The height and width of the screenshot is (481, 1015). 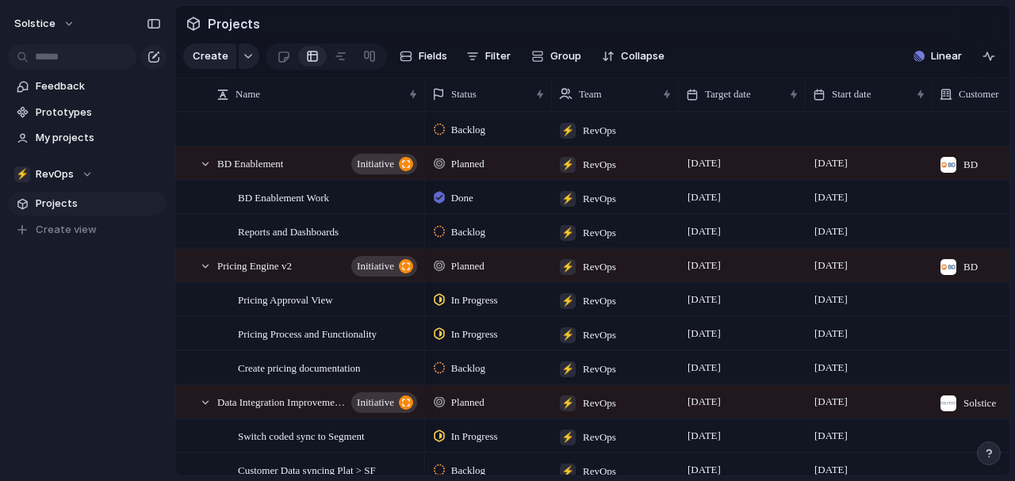 What do you see at coordinates (87, 230) in the screenshot?
I see `button: Create view` at bounding box center [87, 230].